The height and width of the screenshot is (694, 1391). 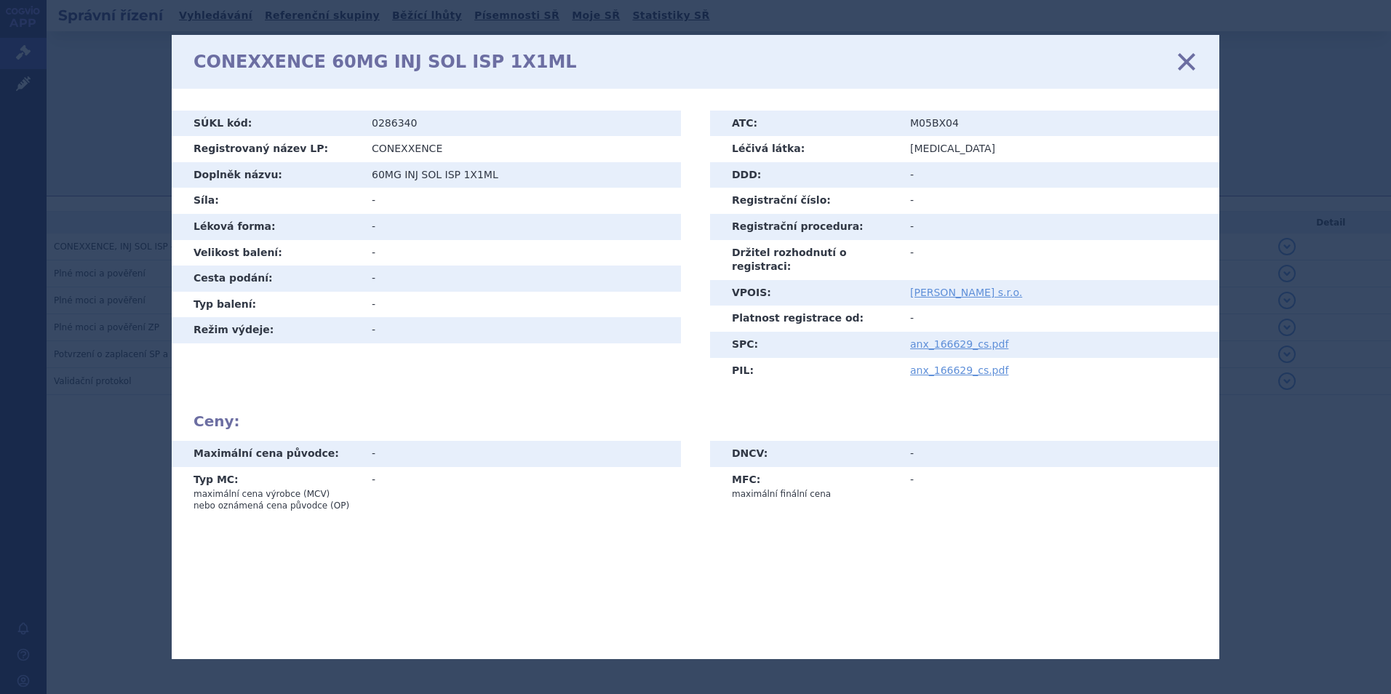 What do you see at coordinates (805, 293) in the screenshot?
I see `th: VPOIS:` at bounding box center [805, 293].